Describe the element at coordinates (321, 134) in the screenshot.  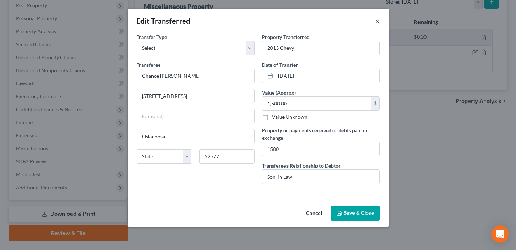
I see `label: Property or payments received or debts paid in exchange` at that location.